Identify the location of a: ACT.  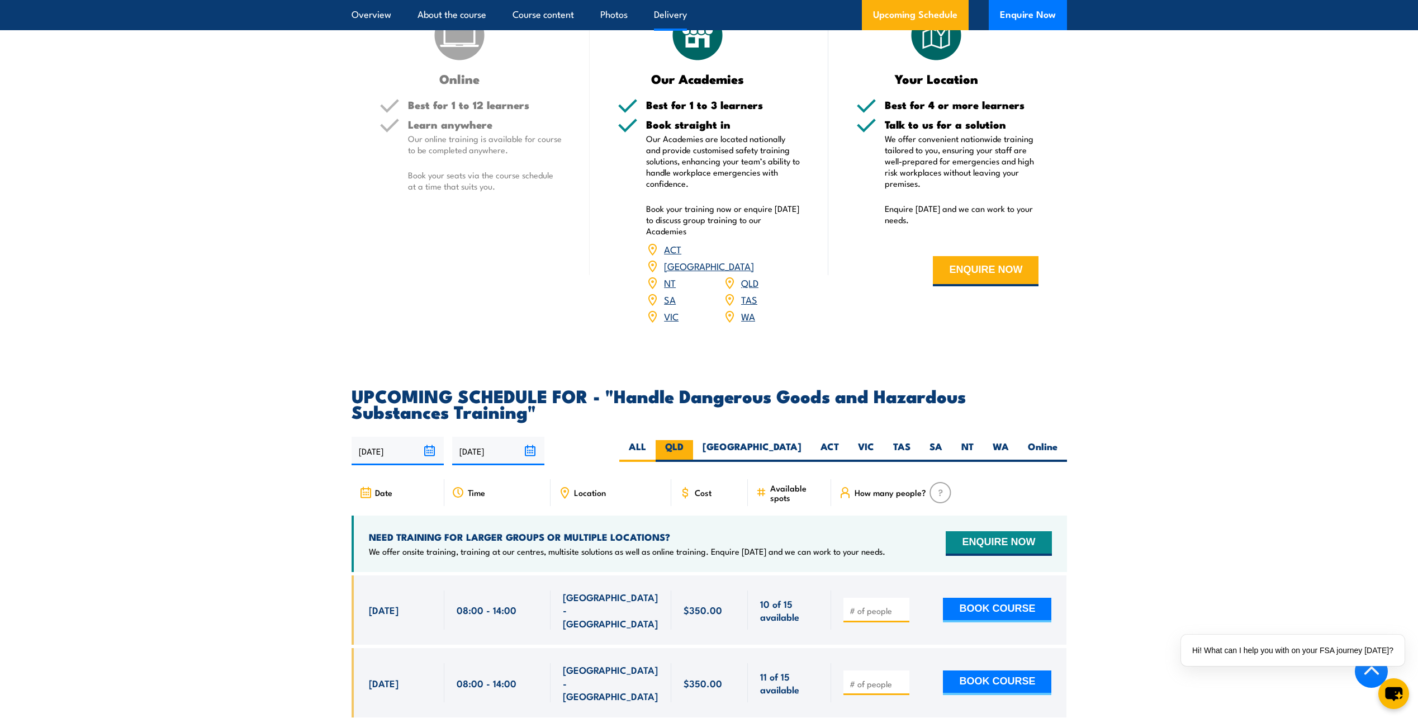
(673, 249).